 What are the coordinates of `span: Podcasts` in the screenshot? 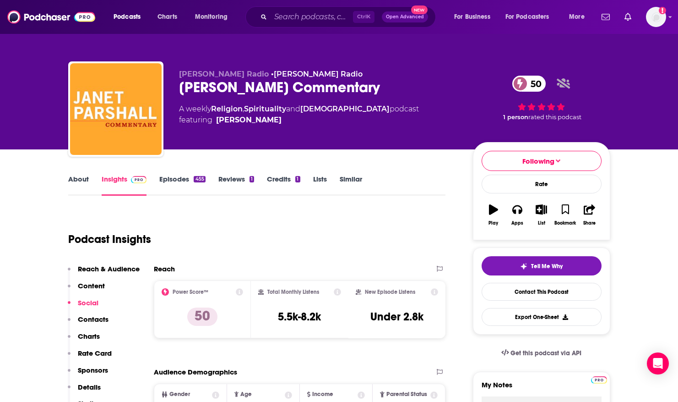 It's located at (127, 17).